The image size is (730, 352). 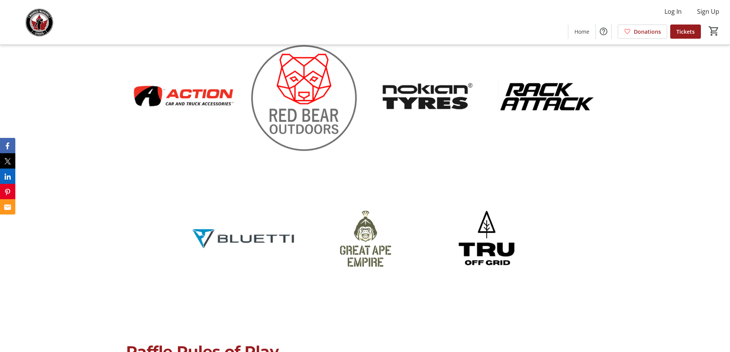 What do you see at coordinates (673, 12) in the screenshot?
I see `span: Log In` at bounding box center [673, 12].